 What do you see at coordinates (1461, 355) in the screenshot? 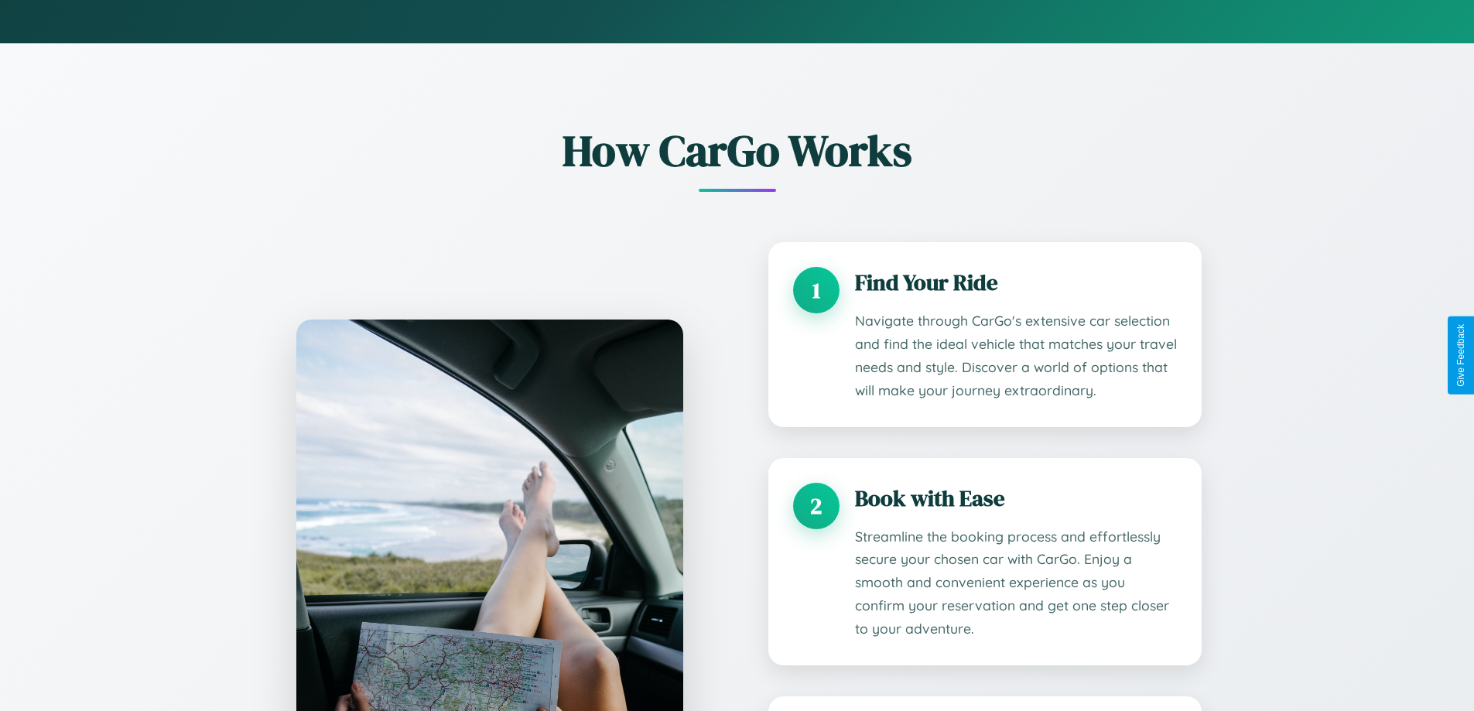
I see `div: Give Feedback` at bounding box center [1461, 355].